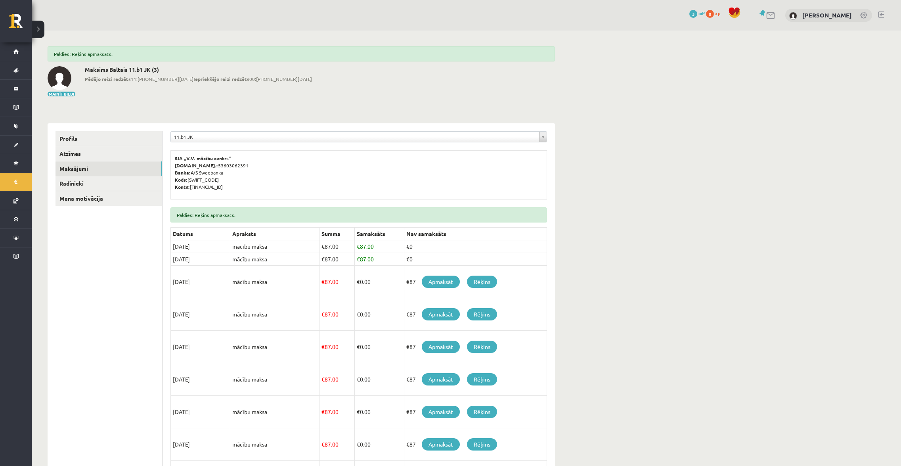 This screenshot has height=466, width=901. What do you see at coordinates (379, 234) in the screenshot?
I see `th: Samaksāts` at bounding box center [379, 234].